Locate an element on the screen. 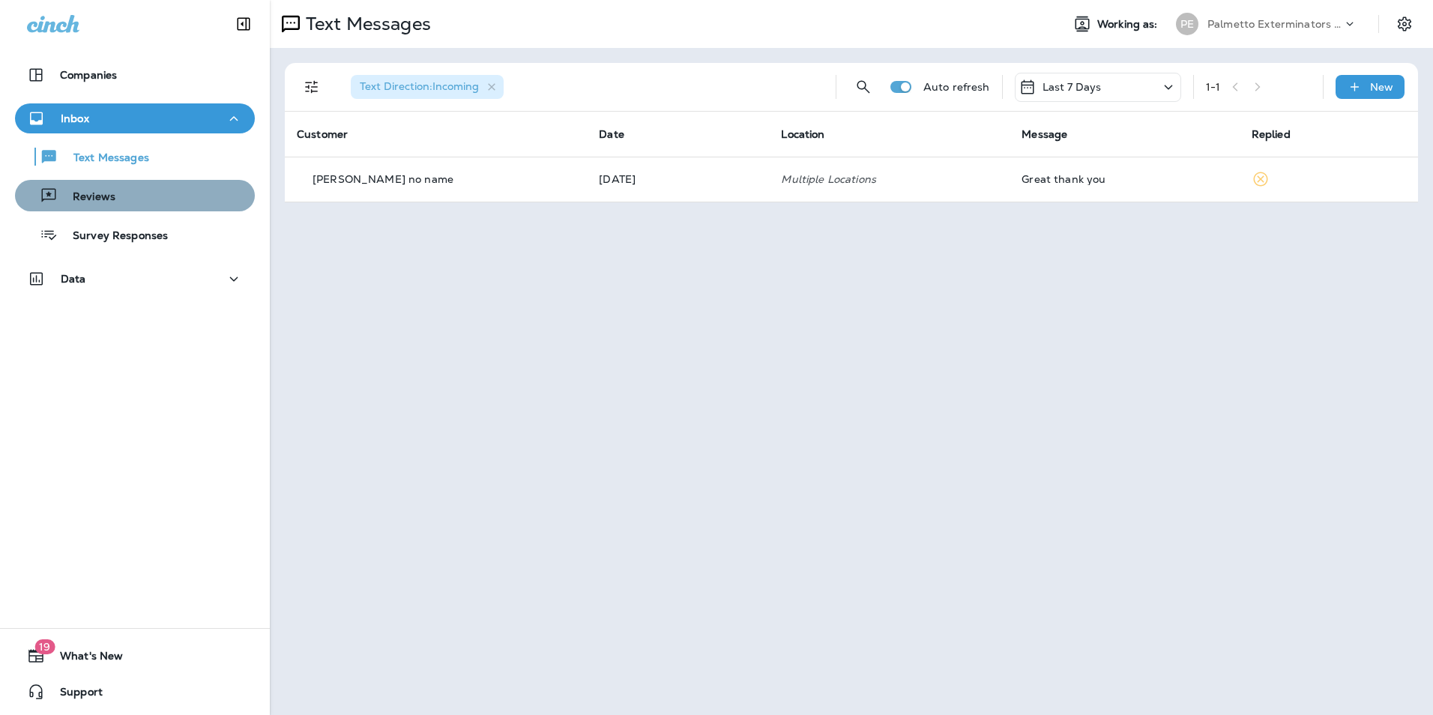 The image size is (1433, 715). p: Multiple Locations is located at coordinates (889, 179).